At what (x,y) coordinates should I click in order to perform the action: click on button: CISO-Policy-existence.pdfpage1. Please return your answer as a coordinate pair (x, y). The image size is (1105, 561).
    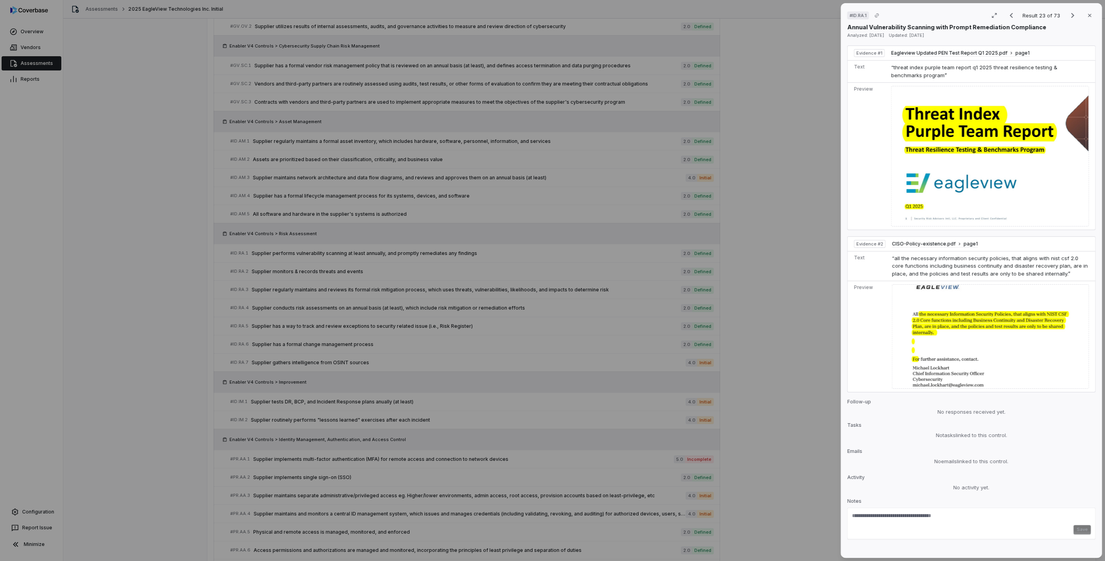
    Looking at the image, I should click on (935, 244).